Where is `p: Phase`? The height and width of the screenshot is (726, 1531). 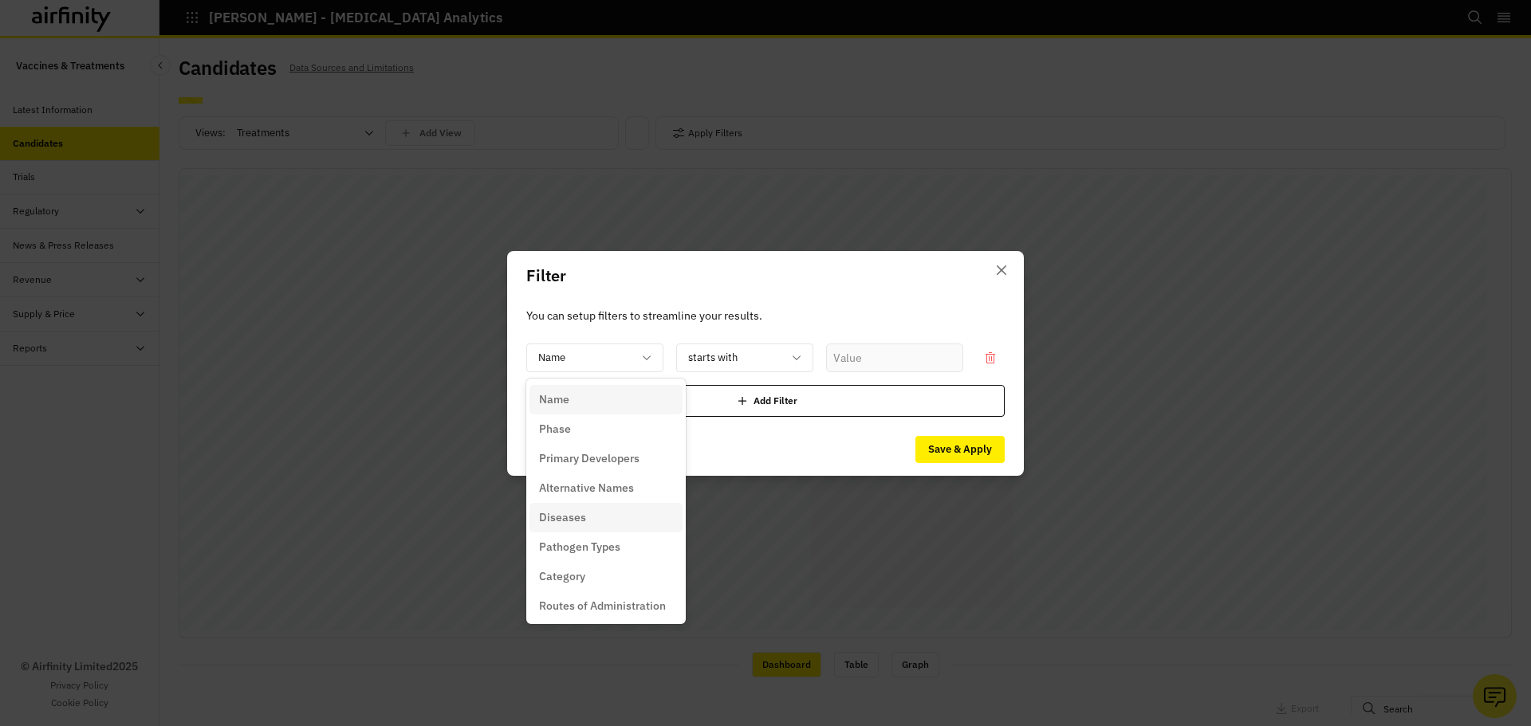 p: Phase is located at coordinates (555, 429).